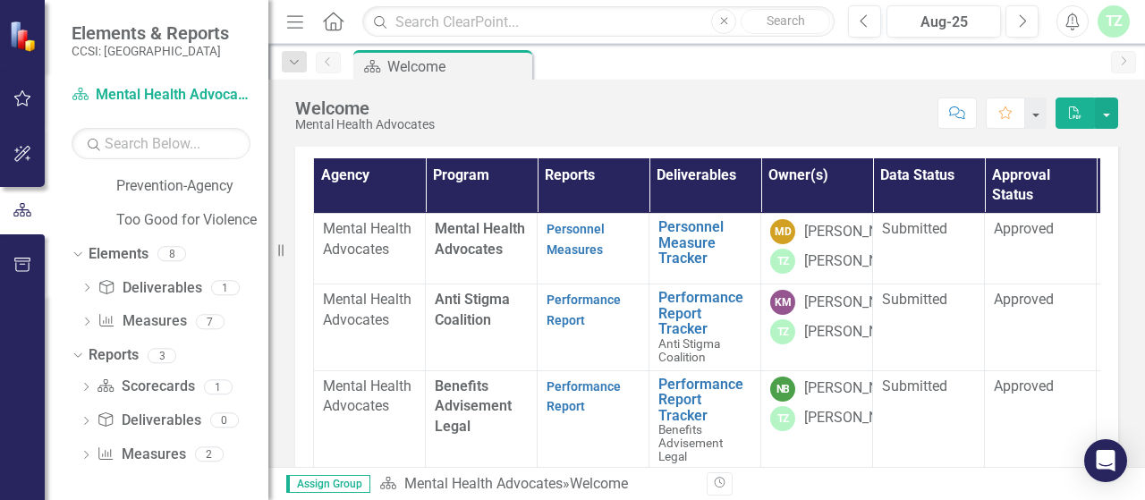 The width and height of the screenshot is (1145, 500). Describe the element at coordinates (943, 22) in the screenshot. I see `div: Aug-25` at that location.